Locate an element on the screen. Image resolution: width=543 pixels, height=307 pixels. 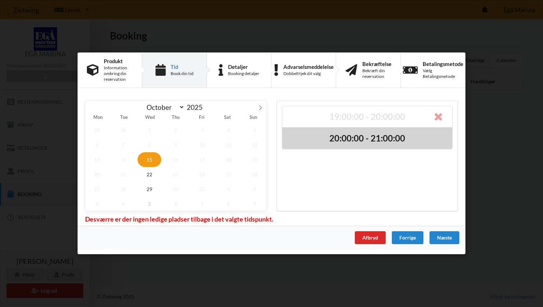
span: November 2, 2025 is located at coordinates (254, 189).